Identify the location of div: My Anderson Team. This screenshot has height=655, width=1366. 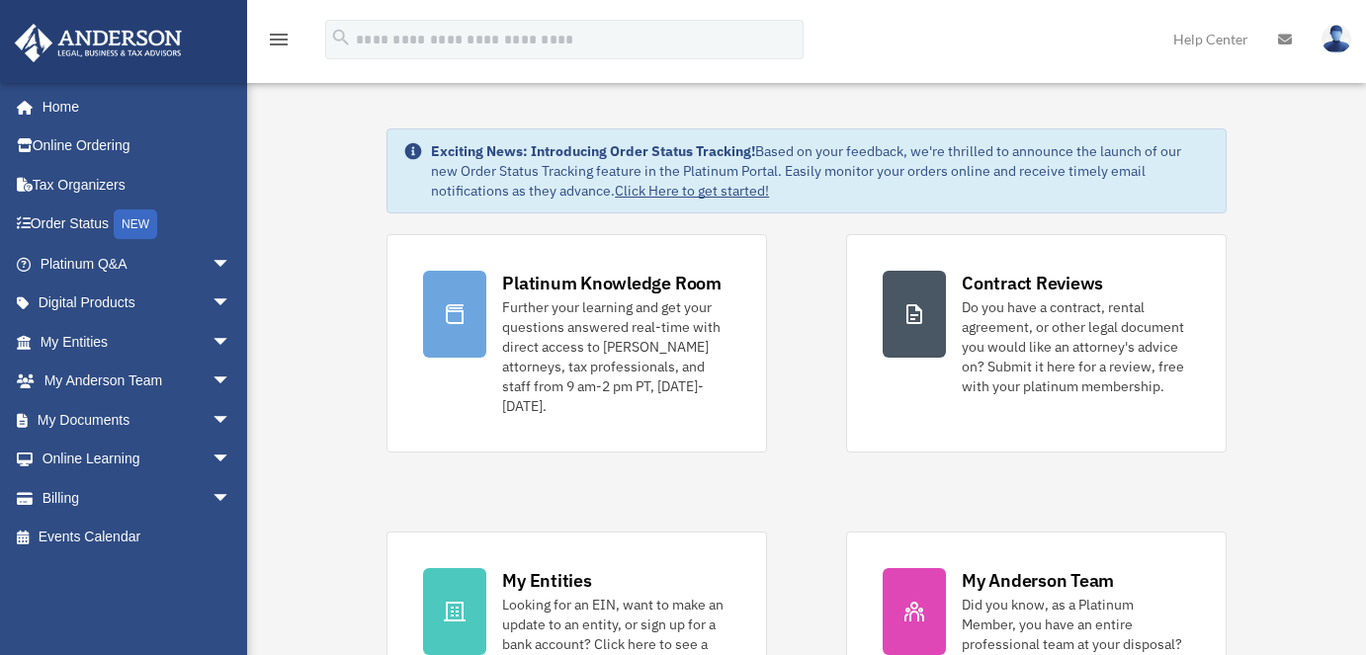
(1038, 580).